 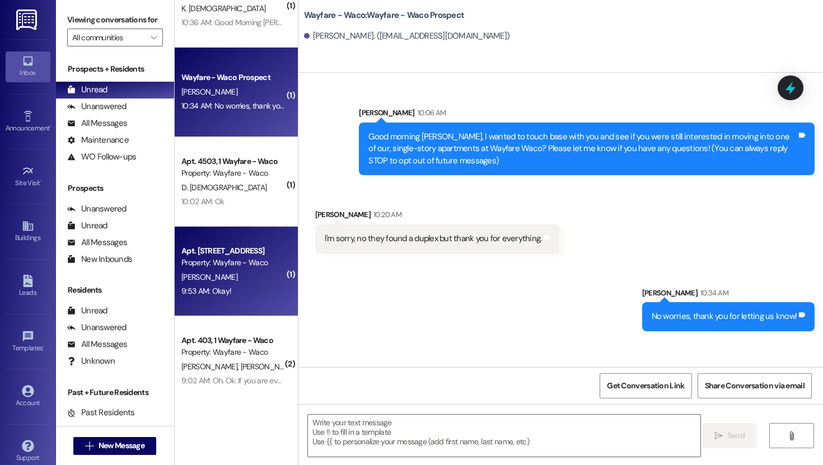 What do you see at coordinates (433, 238) in the screenshot?
I see `div: I'm sorry, no they found a duplex but thank you for everything.` at bounding box center [433, 238].